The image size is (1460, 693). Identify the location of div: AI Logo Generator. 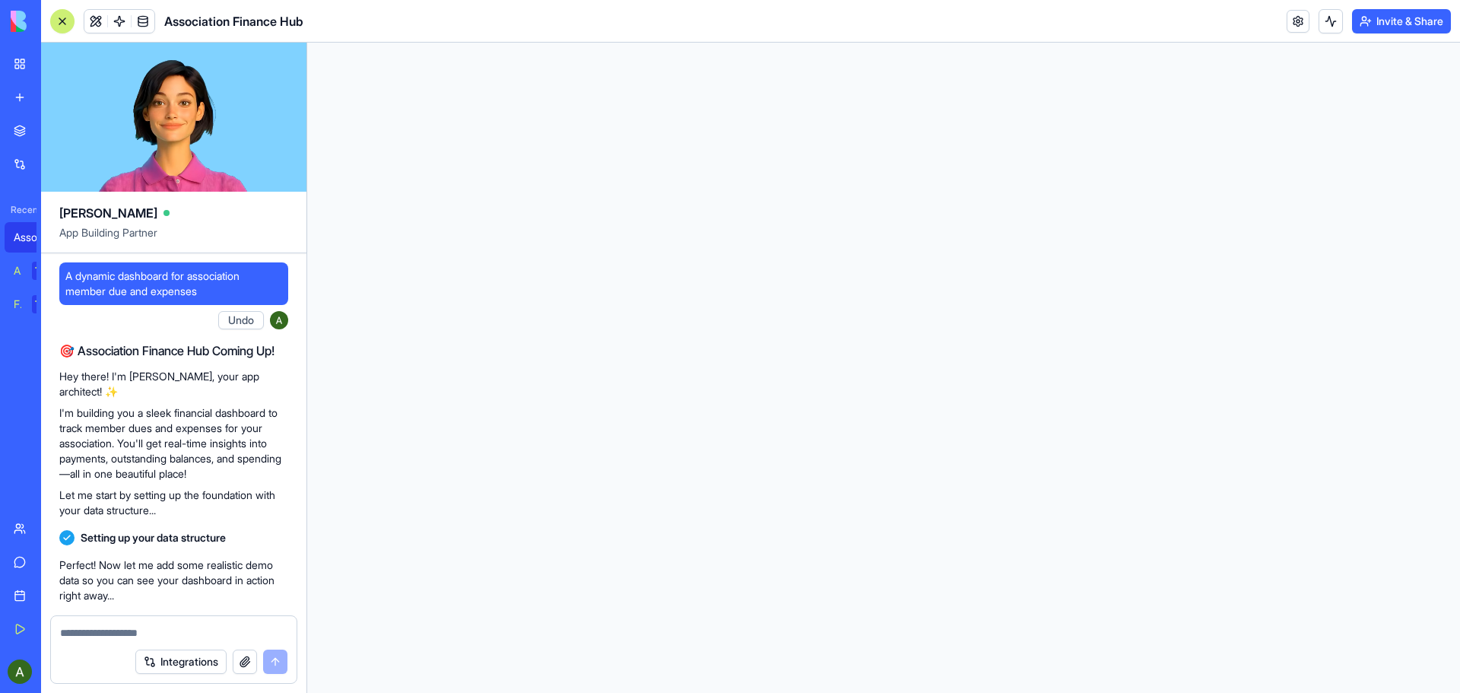
(17, 271).